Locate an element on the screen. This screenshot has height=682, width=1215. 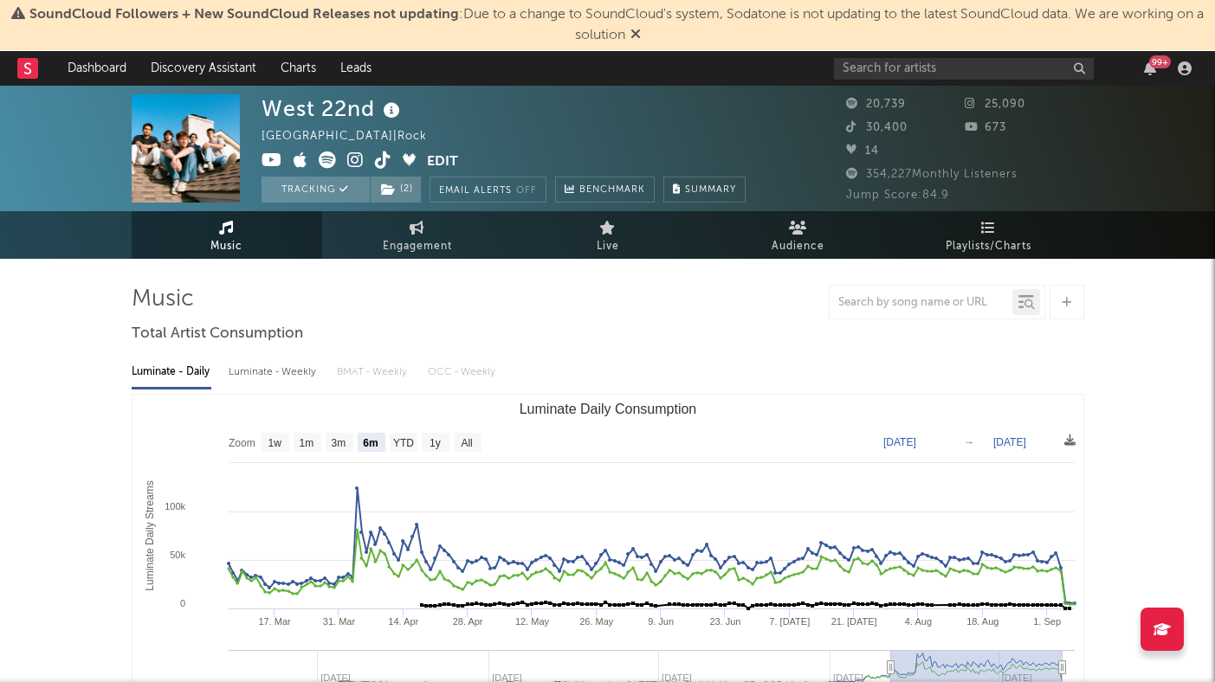
a: Live is located at coordinates (608, 235).